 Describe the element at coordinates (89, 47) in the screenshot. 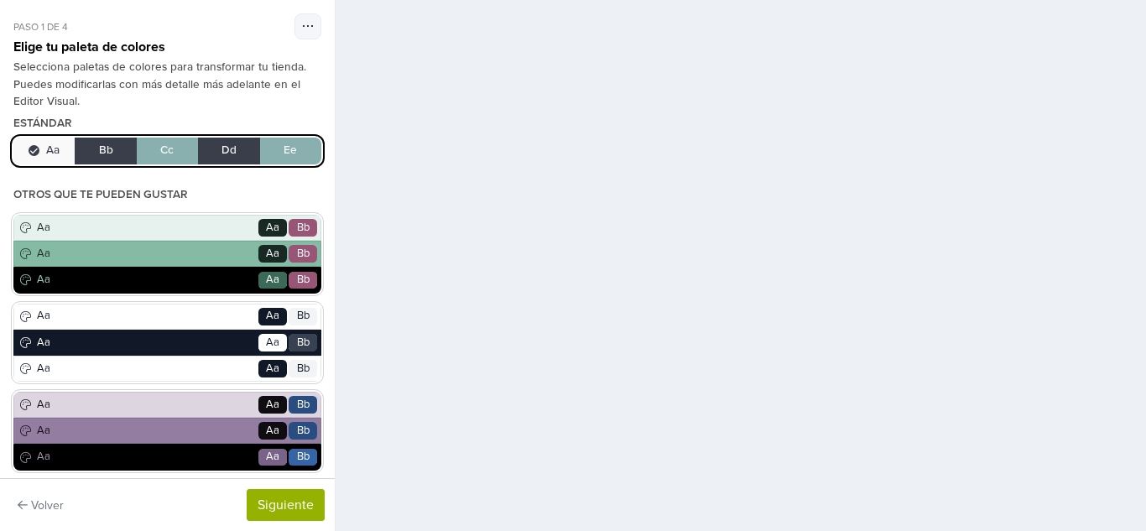

I see `h3: Elige tu paleta de colores` at that location.